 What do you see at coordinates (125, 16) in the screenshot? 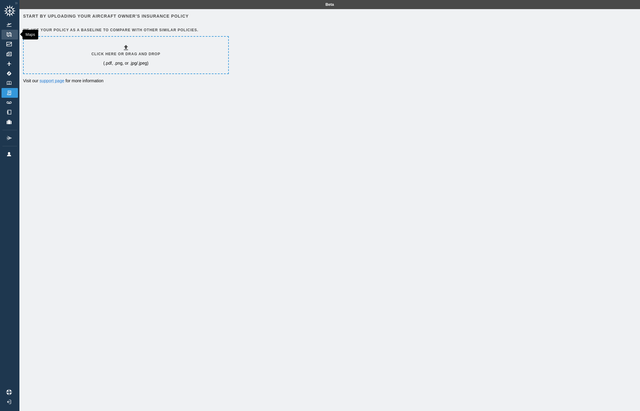
I see `h6: Start by uploading your aircraft owner's insurance policy` at bounding box center [125, 16].